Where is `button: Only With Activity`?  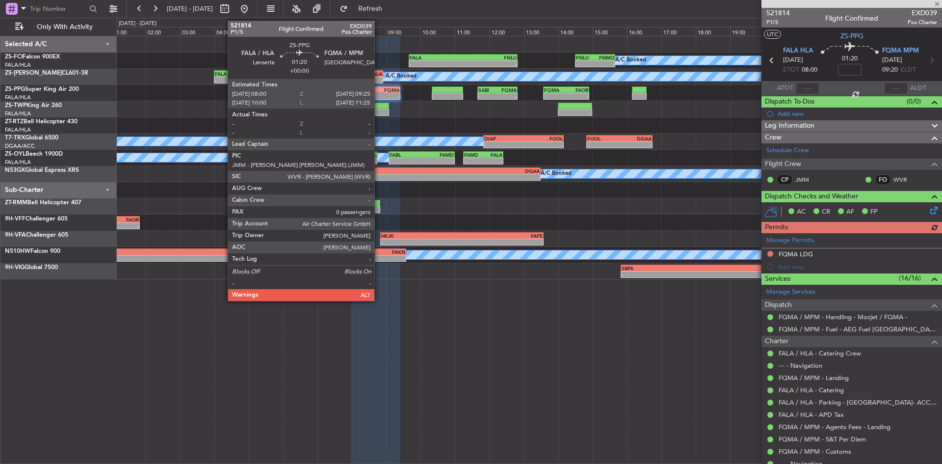 button: Only With Activity is located at coordinates (58, 27).